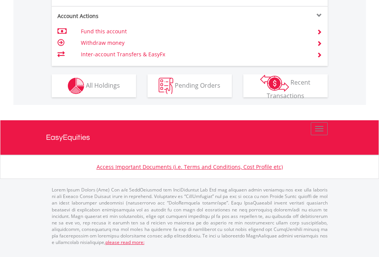 The image size is (379, 257). Describe the element at coordinates (286, 86) in the screenshot. I see `button: Recent Transactions` at that location.